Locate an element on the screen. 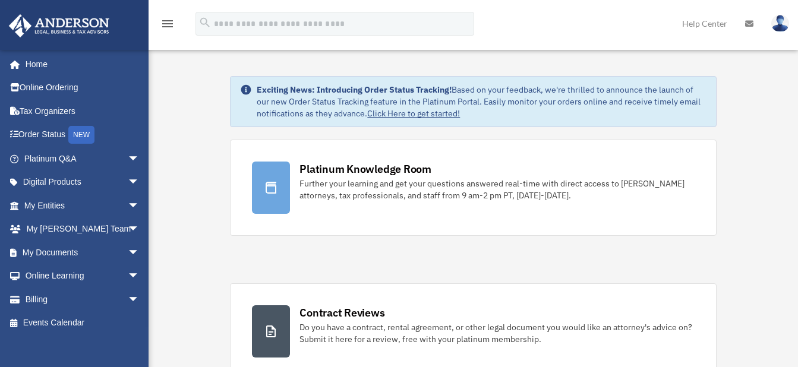 The width and height of the screenshot is (798, 367). div: NEW is located at coordinates (81, 135).